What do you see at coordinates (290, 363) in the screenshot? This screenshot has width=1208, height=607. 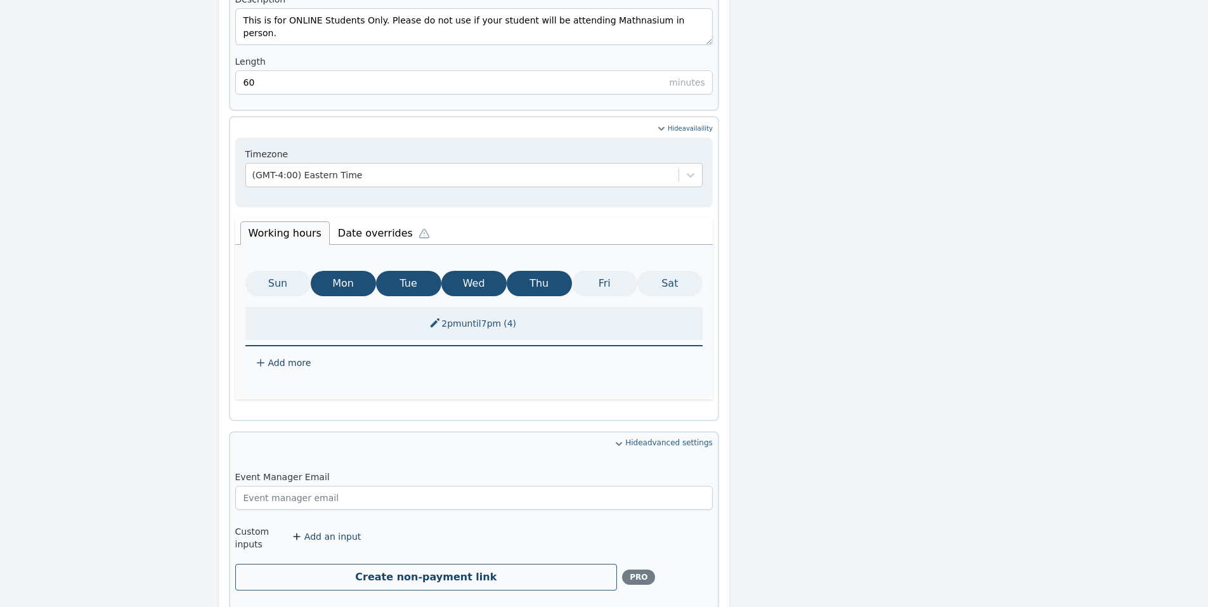 I see `span: Add more` at bounding box center [290, 363].